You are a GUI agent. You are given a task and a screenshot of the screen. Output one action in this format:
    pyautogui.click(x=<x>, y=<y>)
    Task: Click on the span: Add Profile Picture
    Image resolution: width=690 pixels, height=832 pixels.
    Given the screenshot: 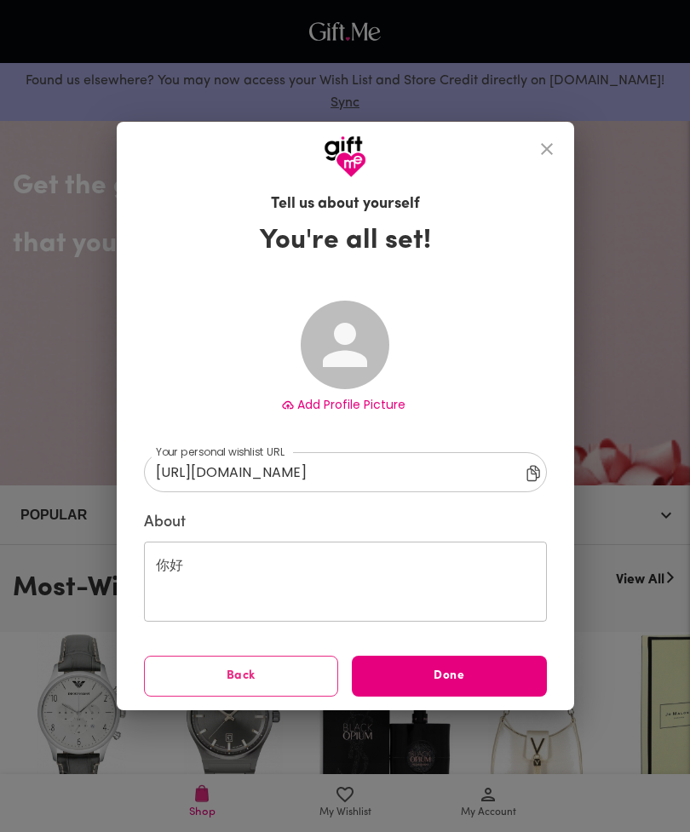 What is the action you would take?
    pyautogui.click(x=351, y=404)
    